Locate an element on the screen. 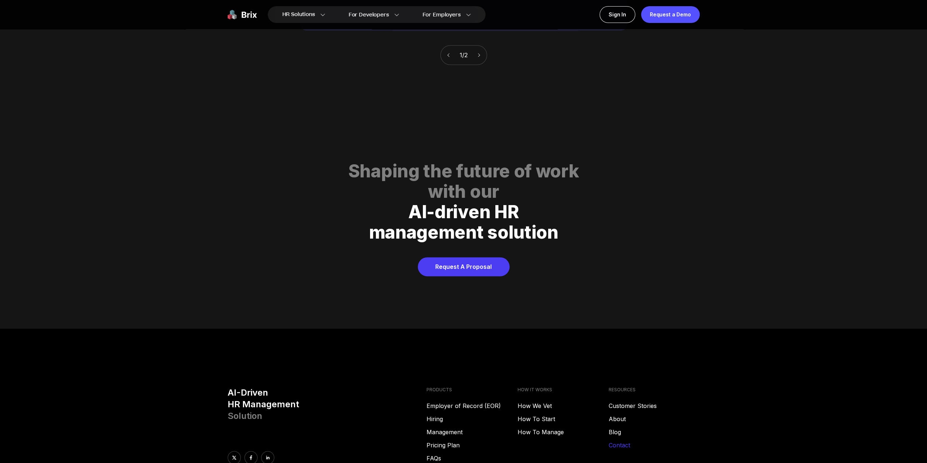 This screenshot has width=927, height=463. a: How We Vet is located at coordinates (563, 406).